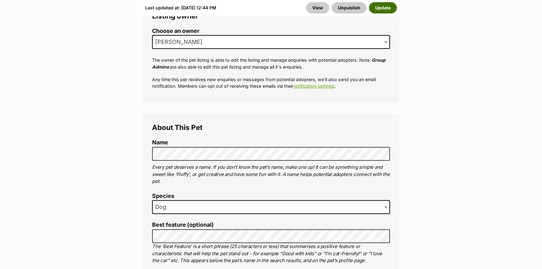 The height and width of the screenshot is (269, 542). Describe the element at coordinates (271, 225) in the screenshot. I see `label: Best feature (optional)` at that location.